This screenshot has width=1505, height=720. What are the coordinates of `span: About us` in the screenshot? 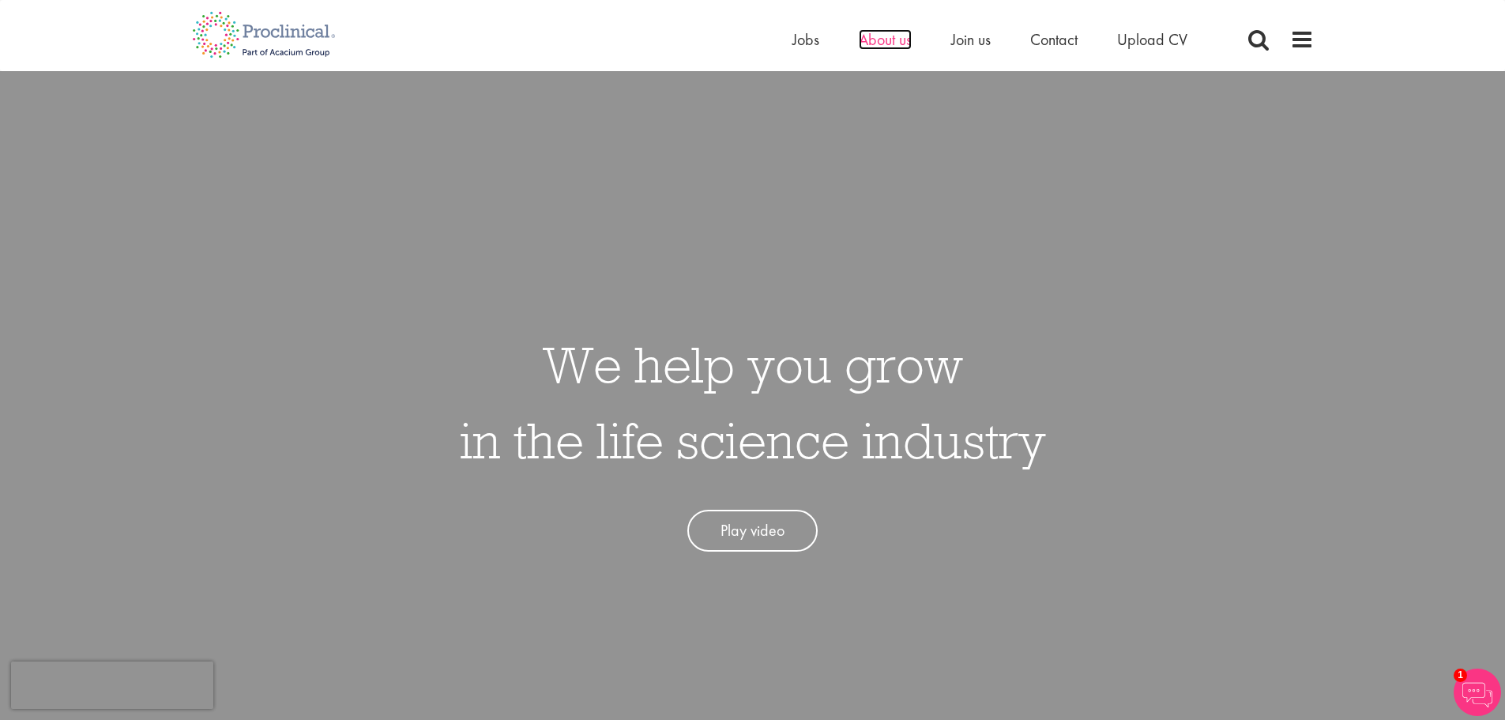 It's located at (885, 40).